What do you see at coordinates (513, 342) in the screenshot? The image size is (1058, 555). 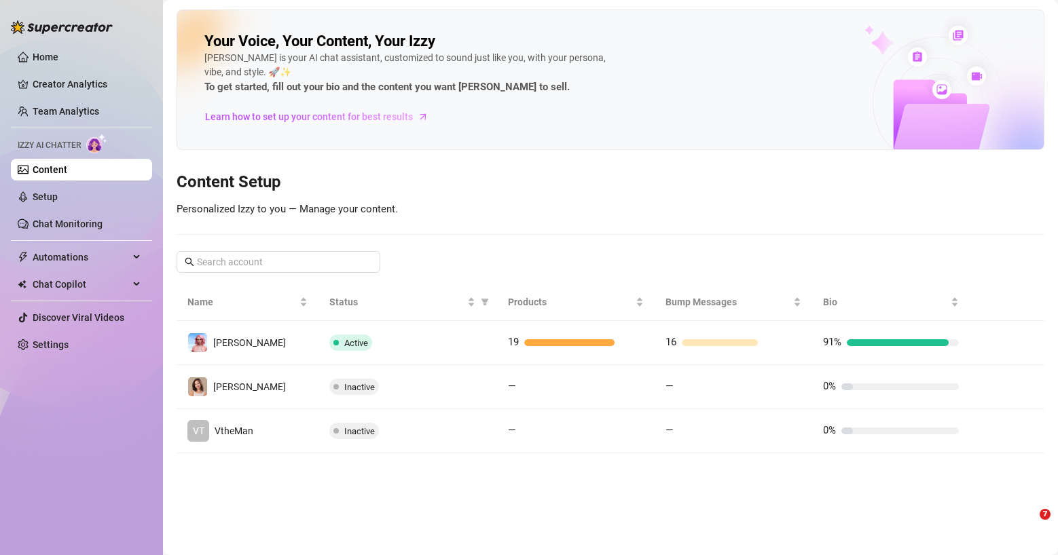 I see `span: 19` at bounding box center [513, 342].